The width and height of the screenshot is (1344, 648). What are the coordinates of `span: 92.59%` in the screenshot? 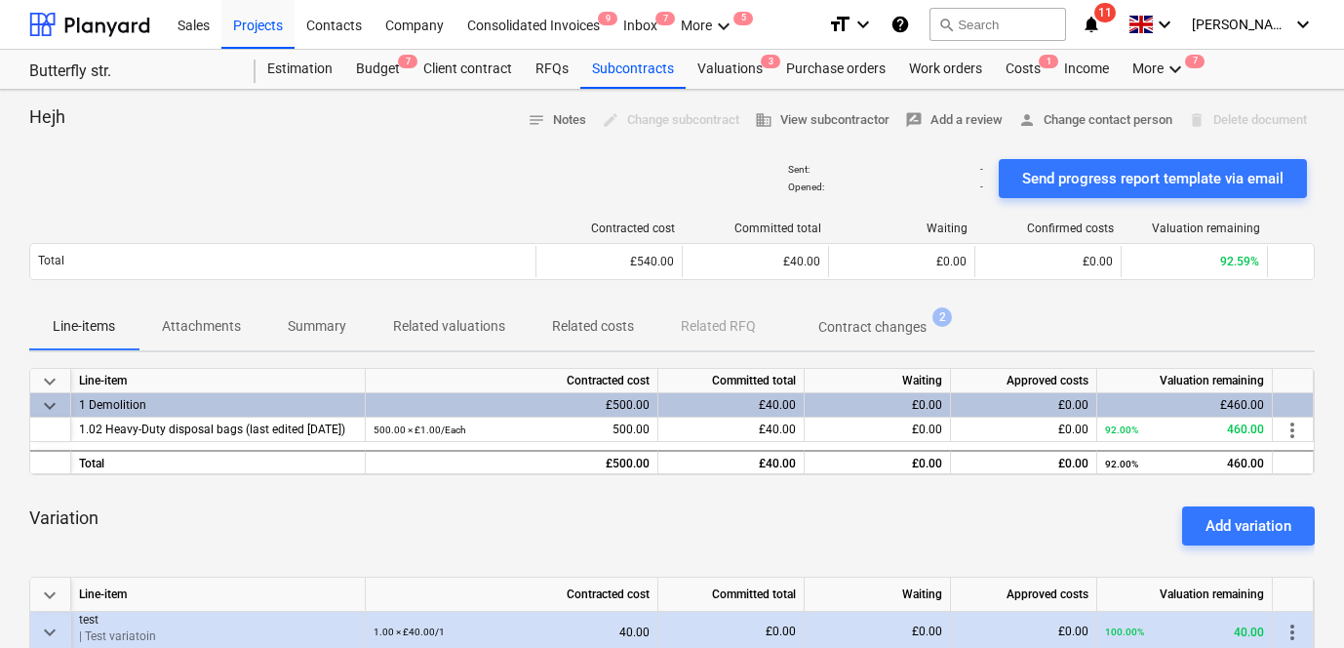 It's located at (1240, 261).